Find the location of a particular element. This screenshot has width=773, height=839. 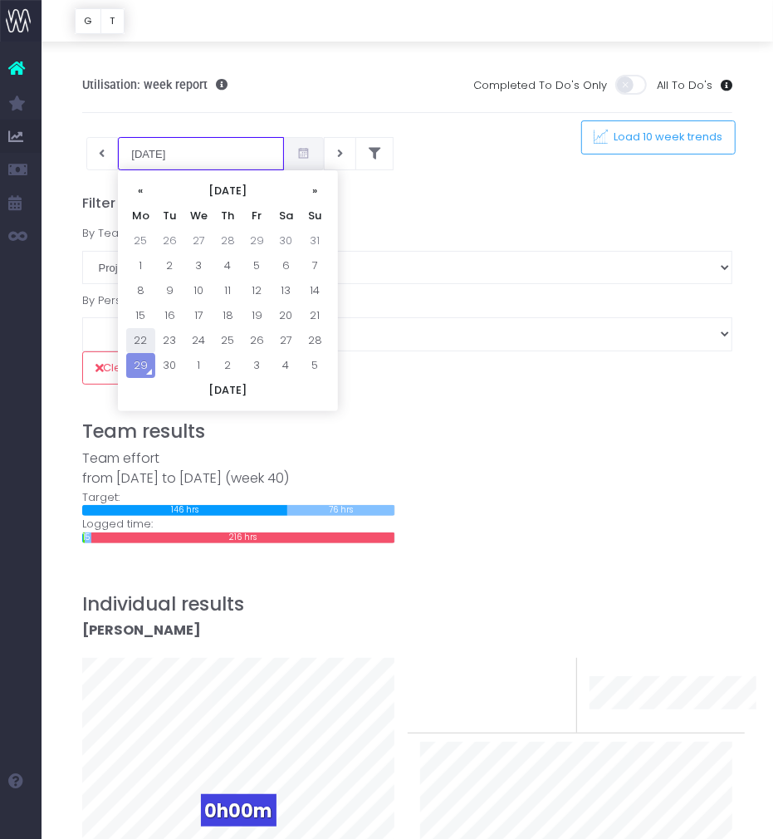

button: Load 10 week trends is located at coordinates (659, 137).